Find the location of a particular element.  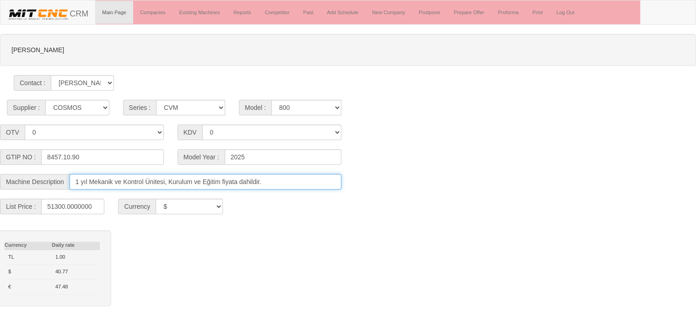

span: Supplier : is located at coordinates (26, 107).